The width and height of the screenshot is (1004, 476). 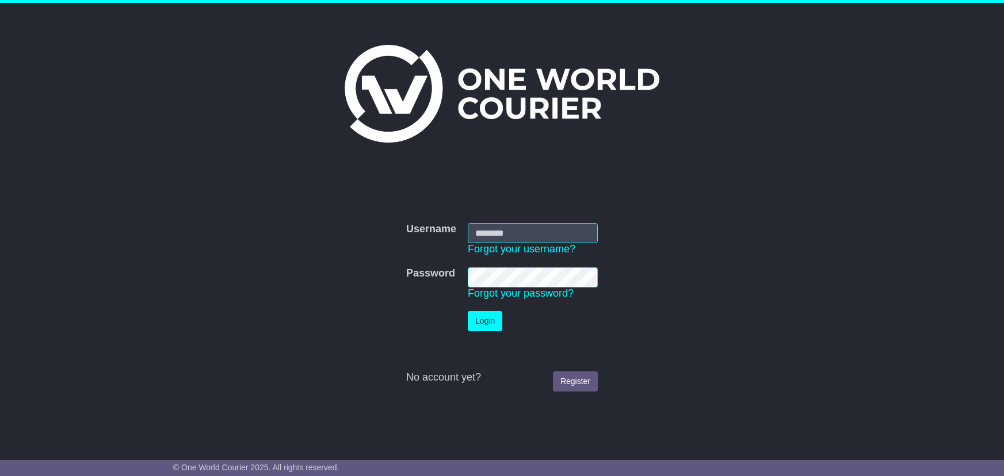 I want to click on label: Password, so click(x=430, y=274).